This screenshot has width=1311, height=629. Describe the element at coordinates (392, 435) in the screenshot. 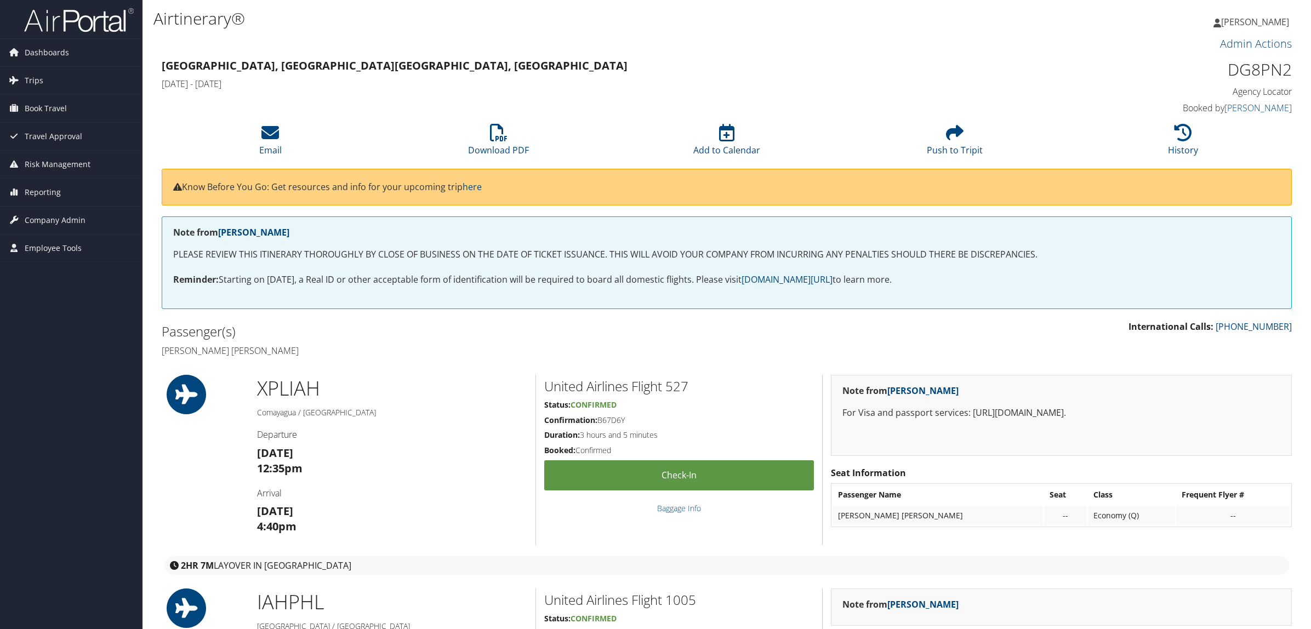

I see `h4: Departure` at that location.